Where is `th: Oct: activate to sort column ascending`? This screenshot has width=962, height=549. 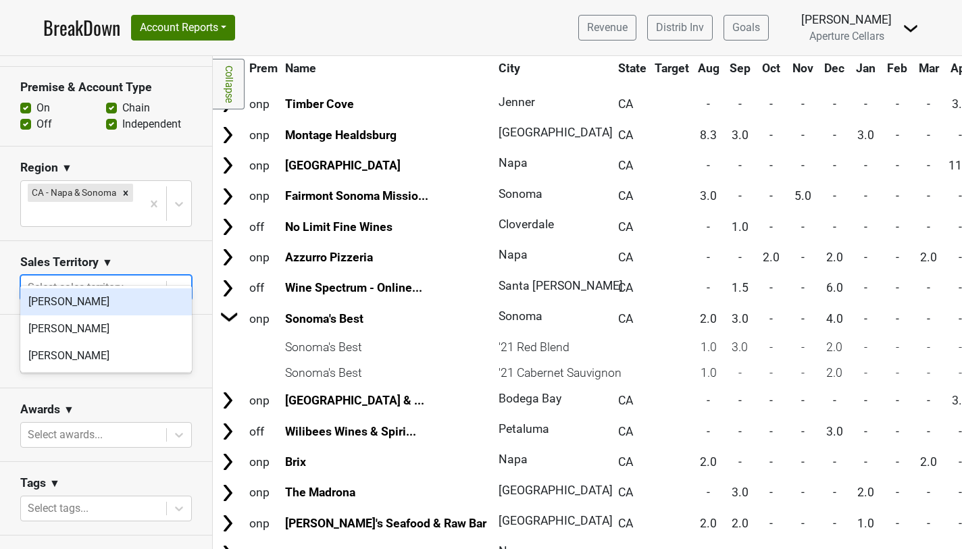
th: Oct: activate to sort column ascending is located at coordinates (772, 68).